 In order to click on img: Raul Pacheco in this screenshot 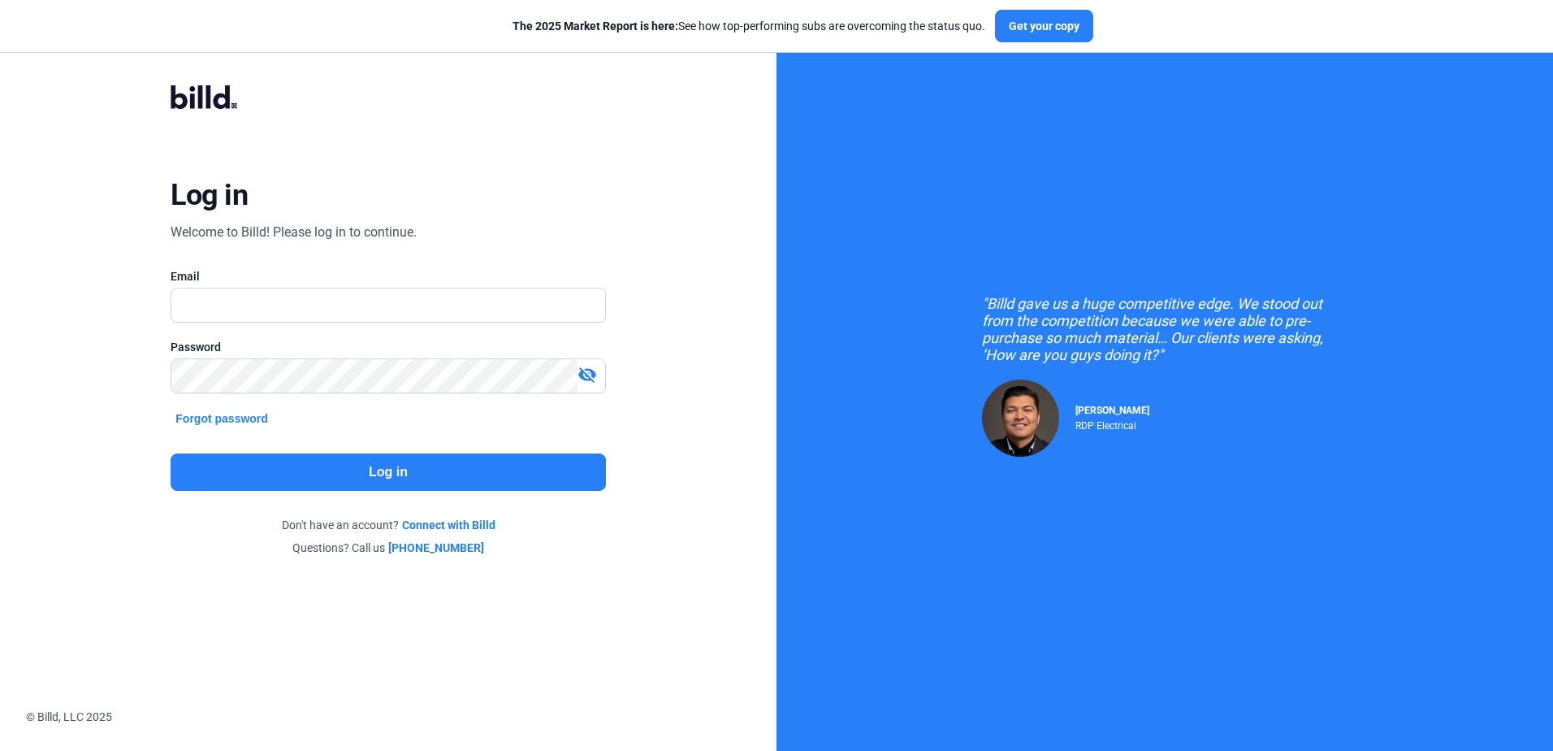, I will do `click(1020, 418)`.